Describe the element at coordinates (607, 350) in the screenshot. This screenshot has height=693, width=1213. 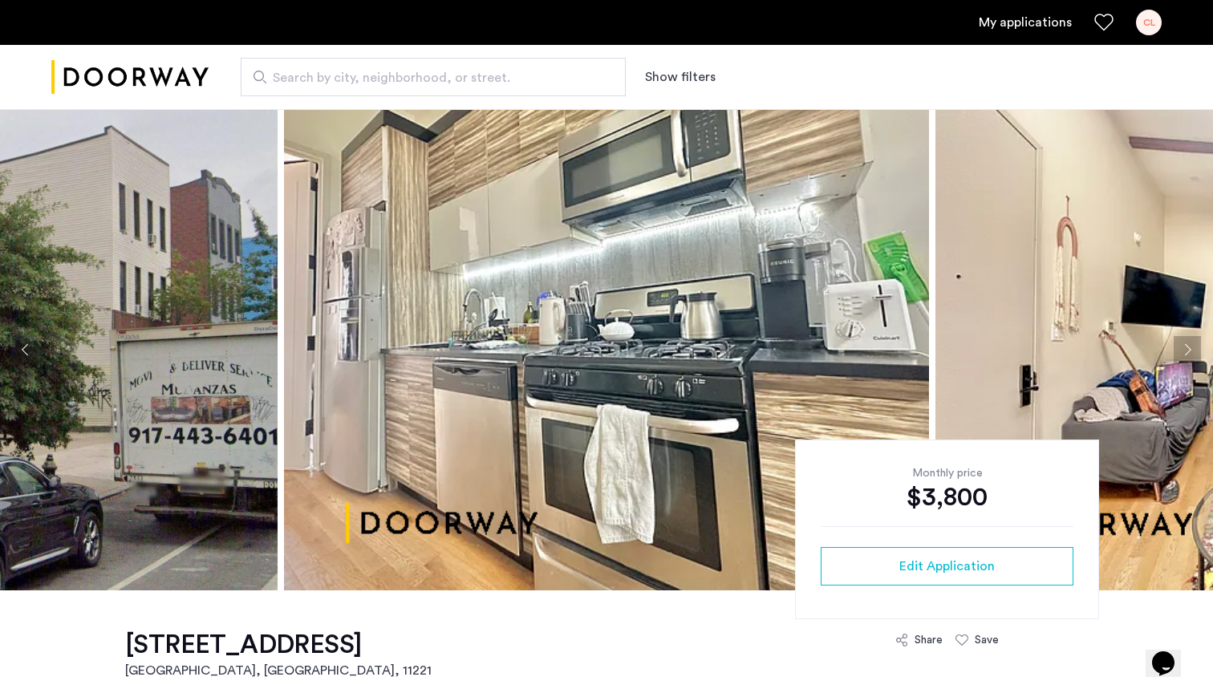
I see `img: apartment` at that location.